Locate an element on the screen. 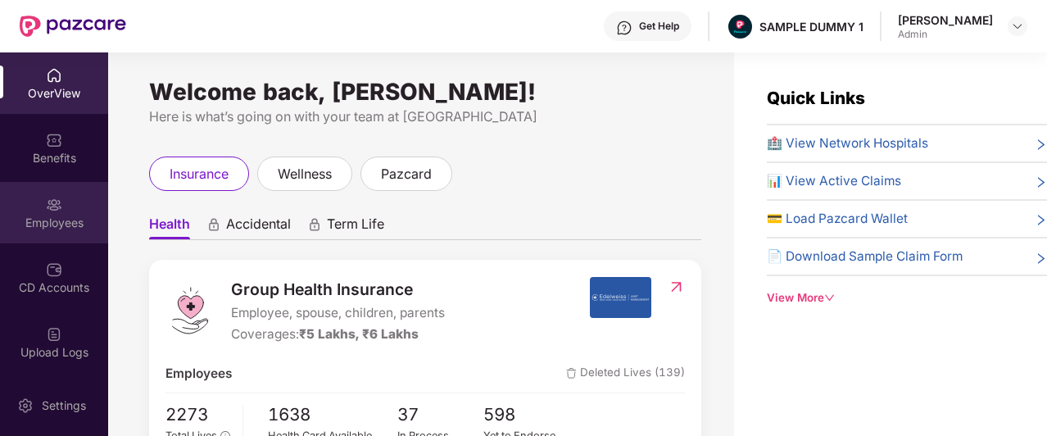 The image size is (1047, 436). img: svg+xml;base64,PHN2ZyBpZD0iSGVscC0zMngzMiIgeG1sbnM9Imh0dHA6Ly93d3cudzMub3JnLzIwMDAvc3ZnIiB3aWR0aD... is located at coordinates (624, 28).